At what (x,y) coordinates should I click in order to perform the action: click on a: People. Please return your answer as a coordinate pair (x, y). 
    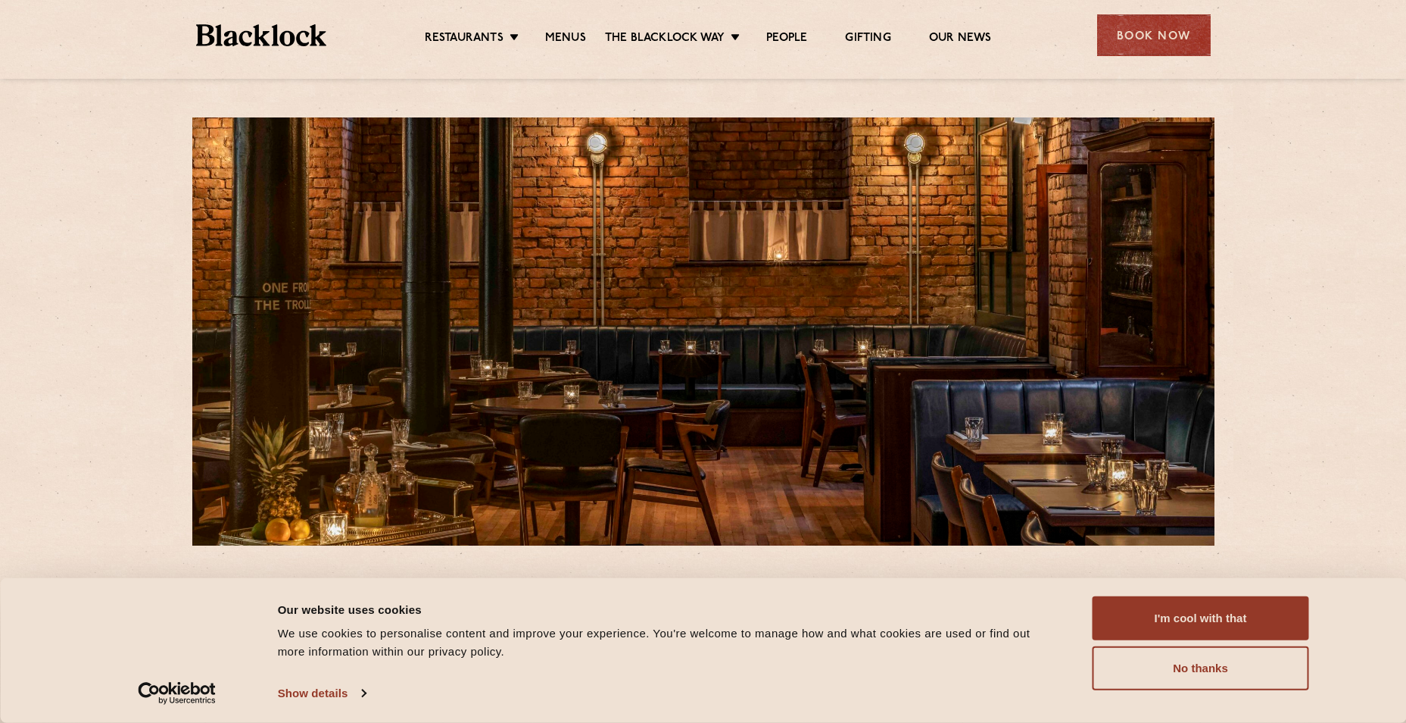
    Looking at the image, I should click on (787, 39).